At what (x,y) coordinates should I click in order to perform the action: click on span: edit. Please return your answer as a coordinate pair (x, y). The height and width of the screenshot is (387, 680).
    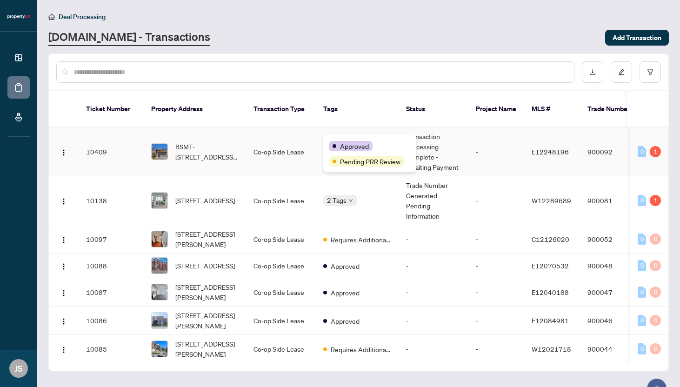
    Looking at the image, I should click on (622, 72).